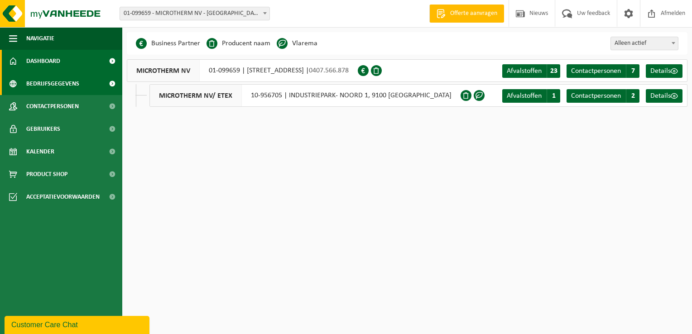 This screenshot has height=334, width=692. Describe the element at coordinates (238, 43) in the screenshot. I see `li: Producent naam` at that location.